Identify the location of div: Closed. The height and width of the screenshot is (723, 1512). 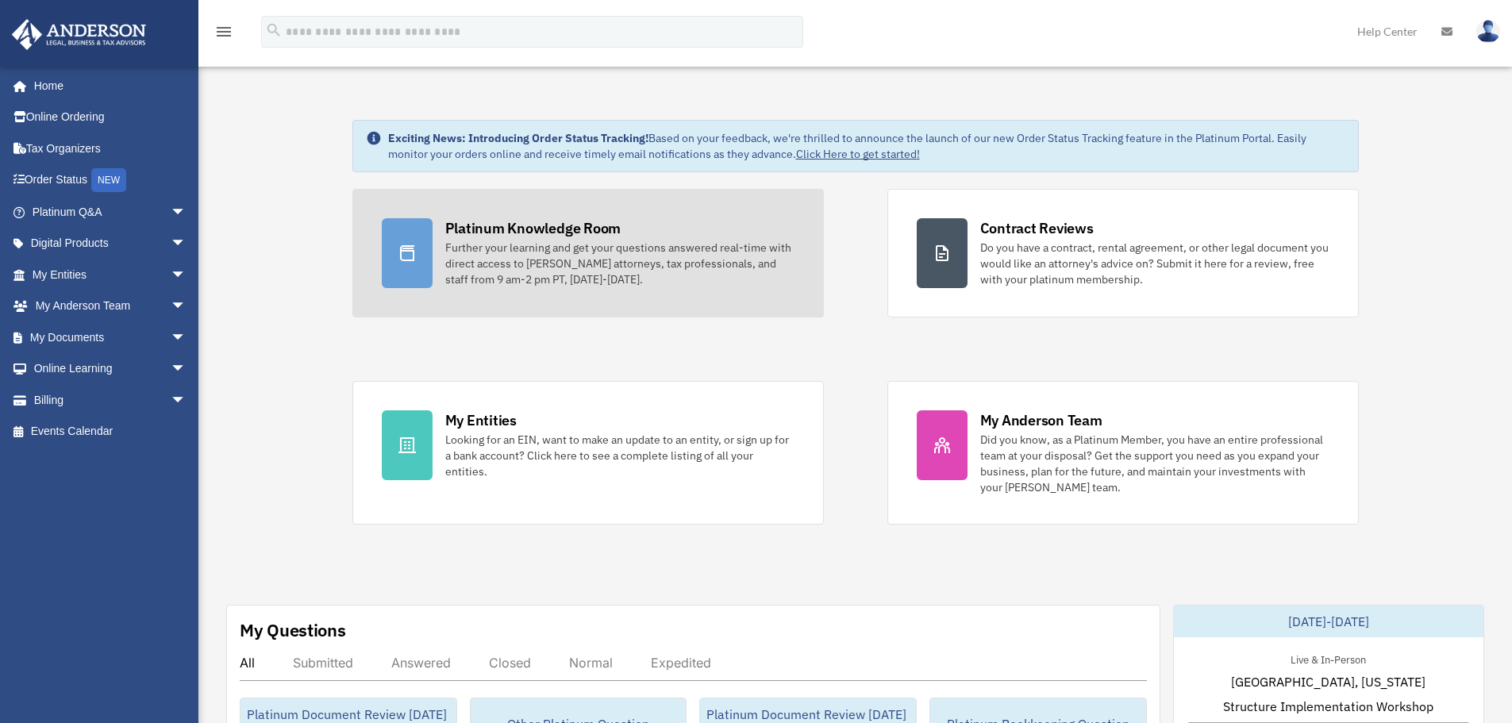
(510, 663).